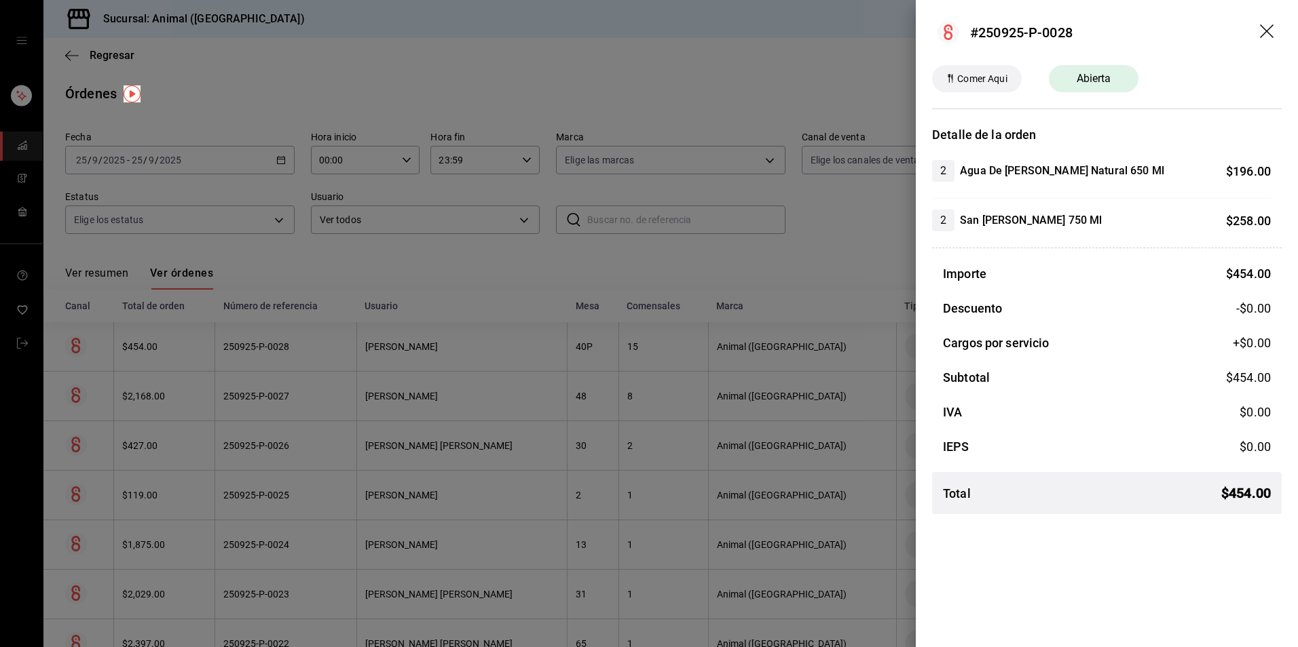 Image resolution: width=1298 pixels, height=647 pixels. What do you see at coordinates (1248, 221) in the screenshot?
I see `span: $ 258.00` at bounding box center [1248, 221].